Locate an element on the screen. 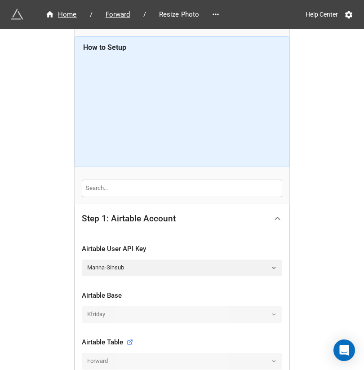 This screenshot has width=364, height=370. a: Manna-Sinsub is located at coordinates (182, 268).